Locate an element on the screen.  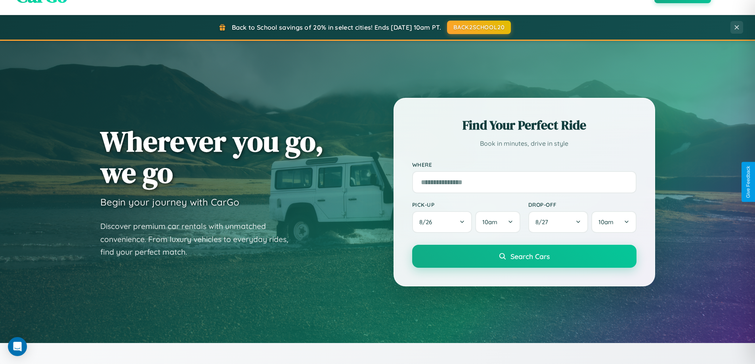
label: Pick-up is located at coordinates (466, 205).